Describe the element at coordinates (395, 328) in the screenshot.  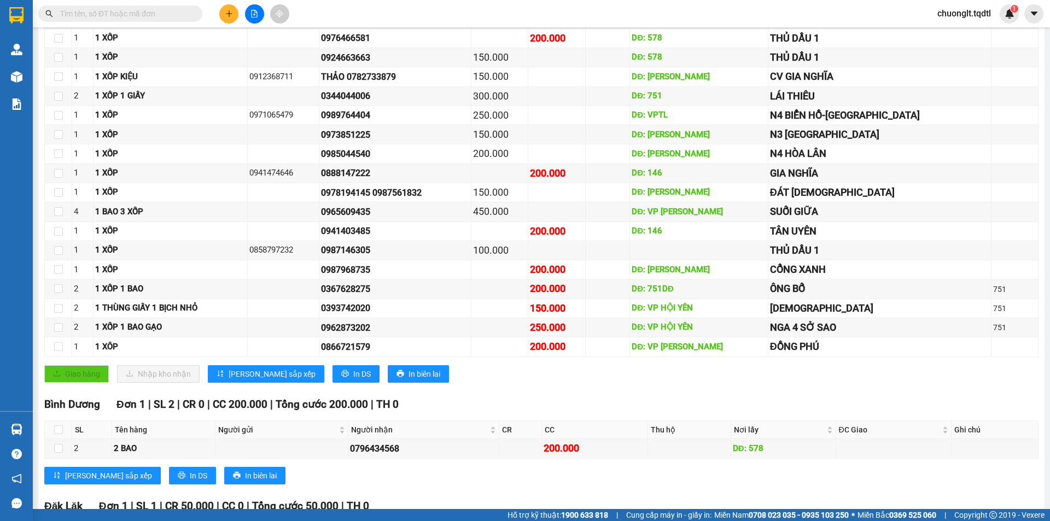
I see `div: 0962873202` at that location.